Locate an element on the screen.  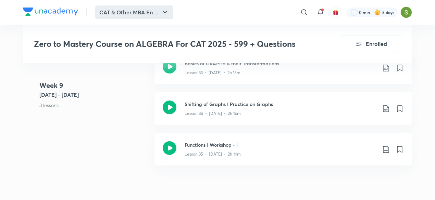
img: avatar is located at coordinates (336, 12).